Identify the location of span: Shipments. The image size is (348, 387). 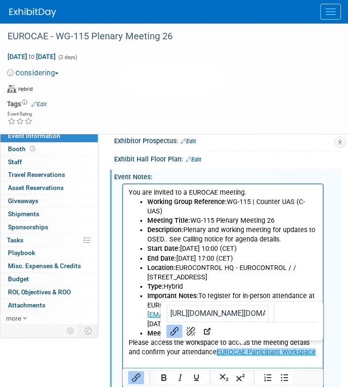
(23, 214).